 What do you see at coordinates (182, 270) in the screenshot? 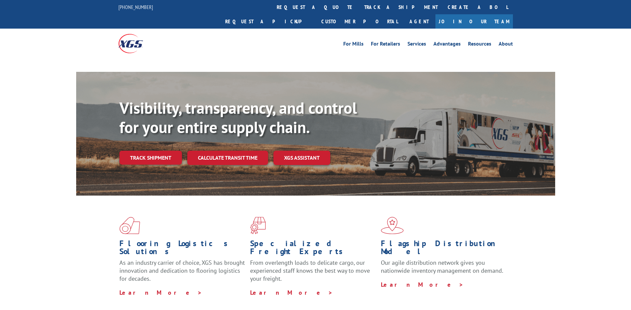
I see `span: As an industry carrier of choice, XGS has brought innovation and dedication to flooring logistics...` at bounding box center [182, 270].